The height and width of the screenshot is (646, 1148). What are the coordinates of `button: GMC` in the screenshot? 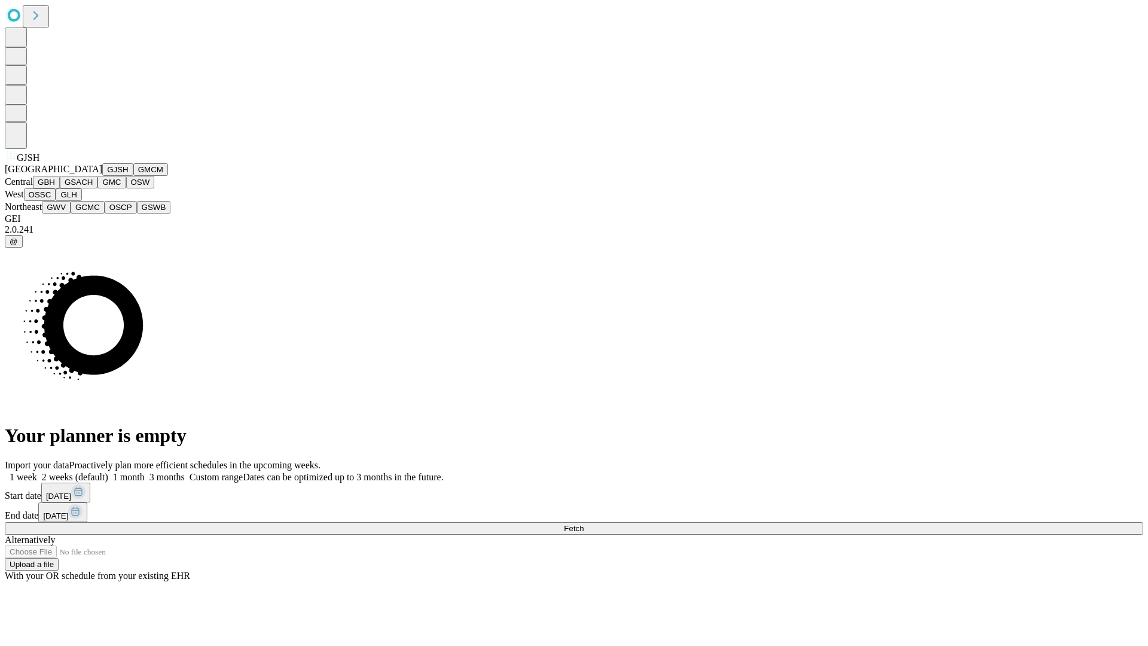 It's located at (111, 182).